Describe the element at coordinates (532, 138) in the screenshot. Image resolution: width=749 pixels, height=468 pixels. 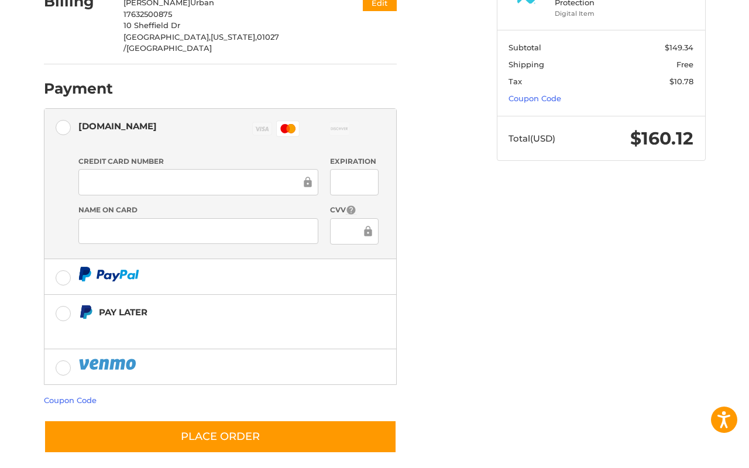
I see `span: Total (USD)` at that location.